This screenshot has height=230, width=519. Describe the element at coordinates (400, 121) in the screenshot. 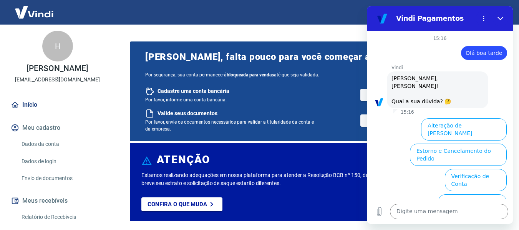

I see `a: Enviar documentos` at that location.